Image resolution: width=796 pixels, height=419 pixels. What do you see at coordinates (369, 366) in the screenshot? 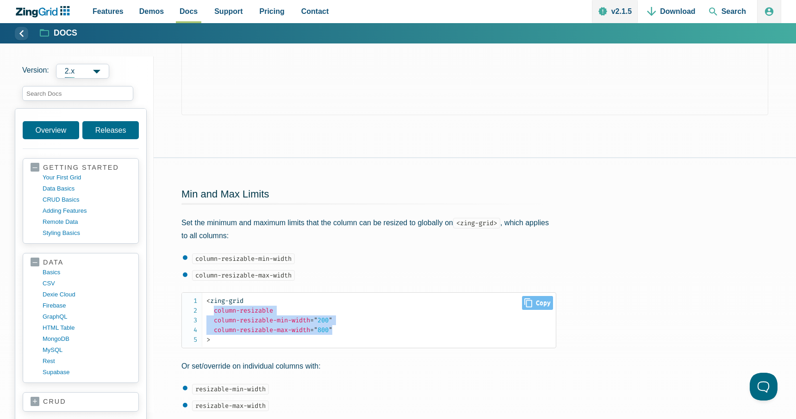
I see `p: Or set/override on individual columns with:` at bounding box center [369, 366].